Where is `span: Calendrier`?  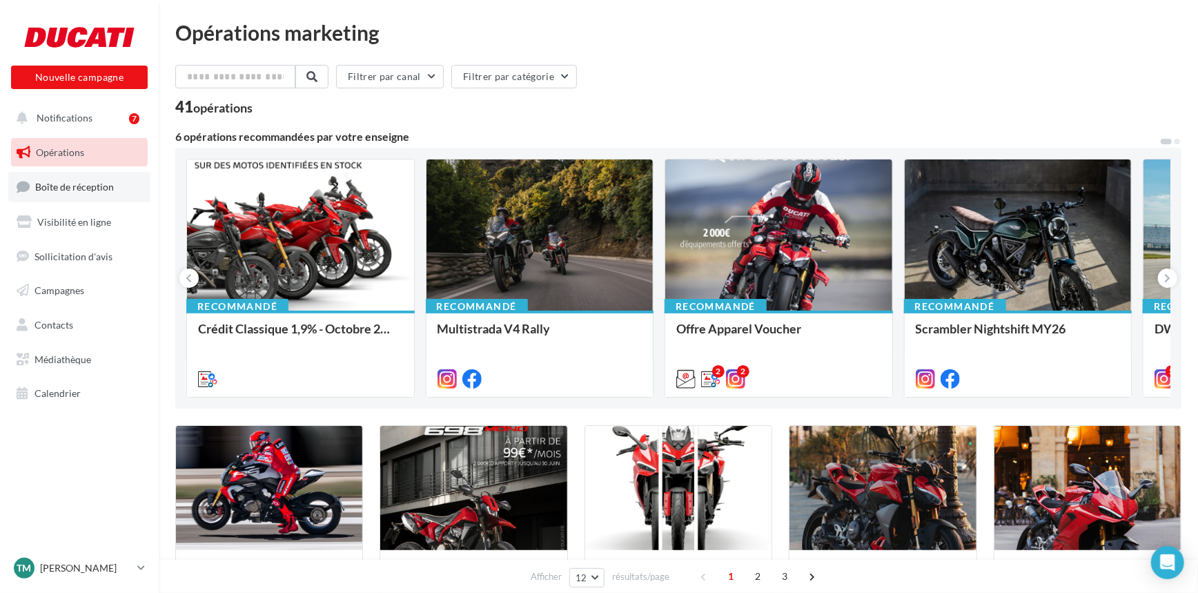 span: Calendrier is located at coordinates (57, 393).